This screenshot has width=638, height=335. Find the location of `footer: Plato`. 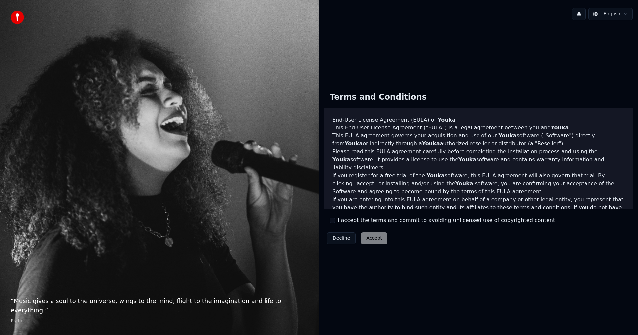

footer: Plato is located at coordinates (159, 321).